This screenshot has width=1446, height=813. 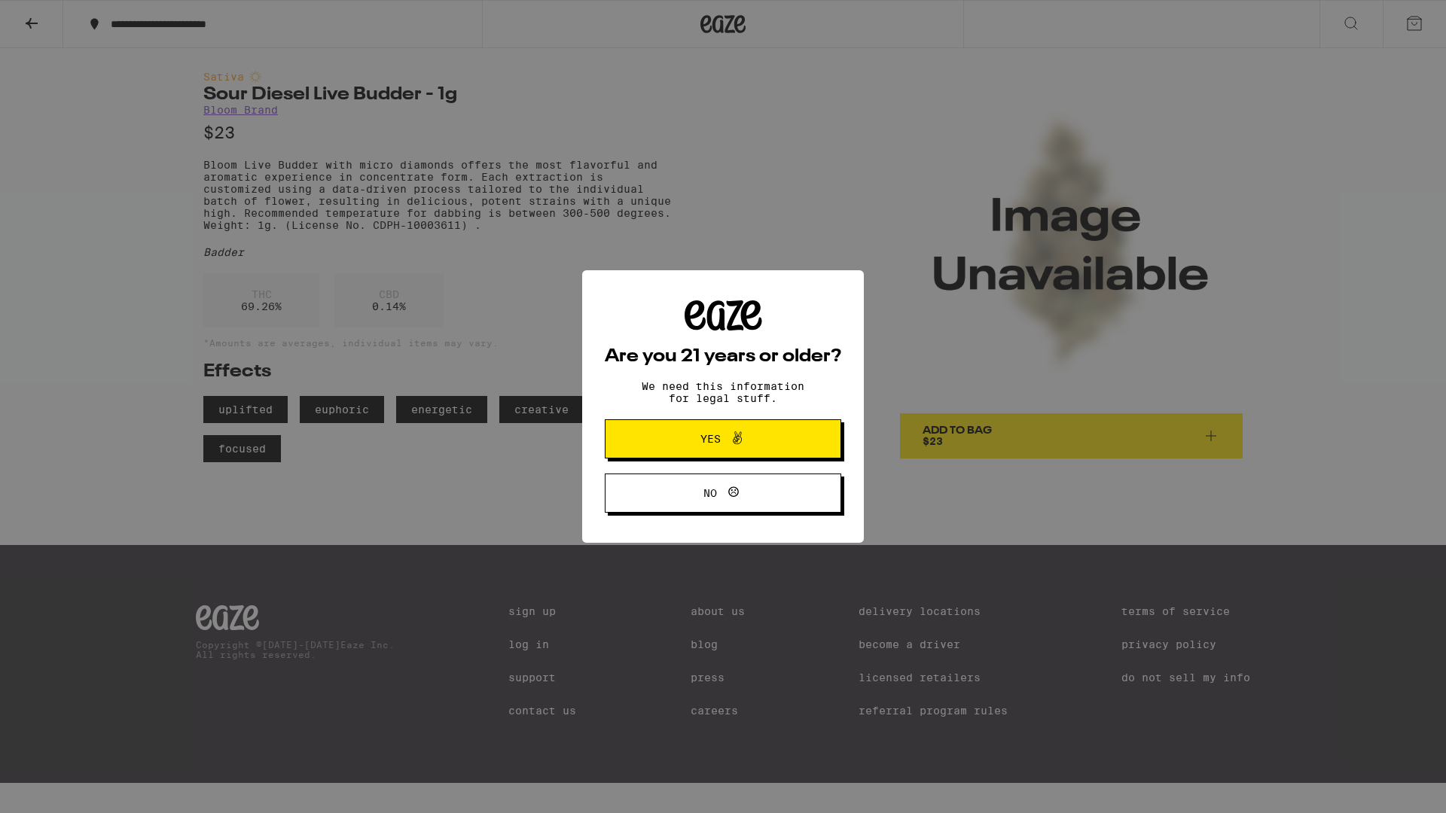 I want to click on button: No, so click(x=723, y=493).